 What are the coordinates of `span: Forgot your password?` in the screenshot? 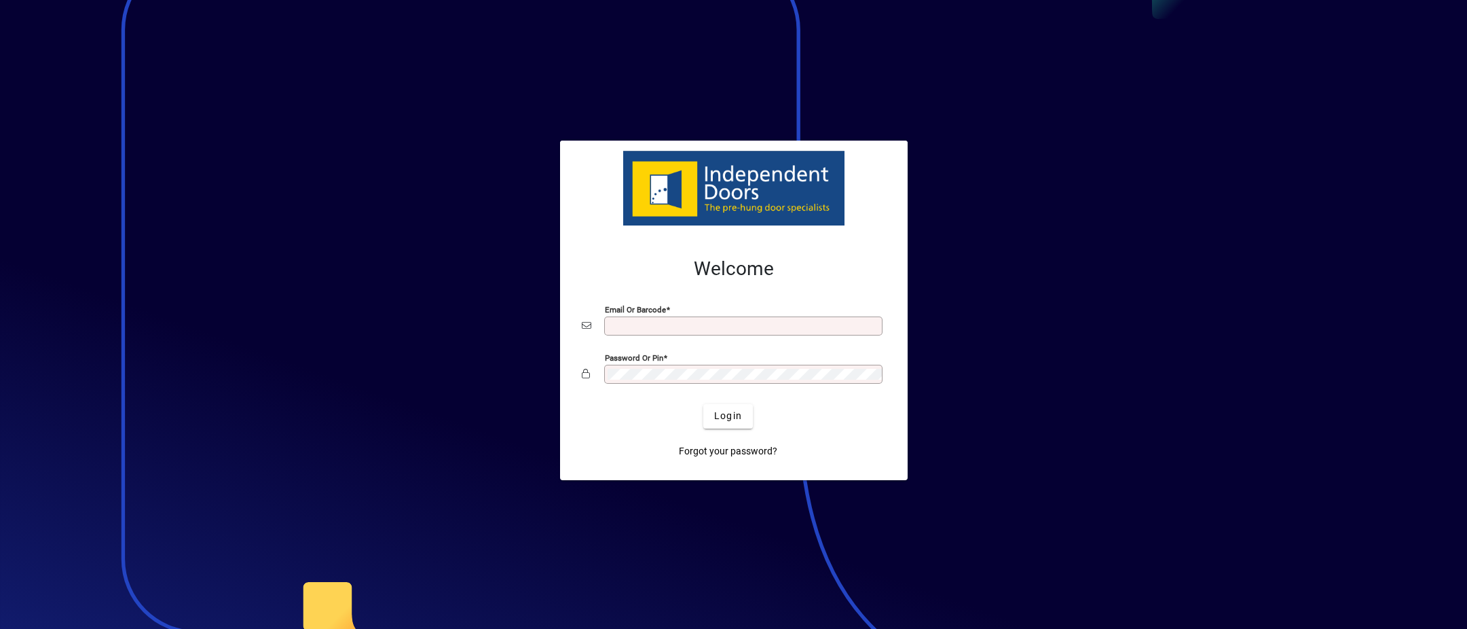 It's located at (728, 451).